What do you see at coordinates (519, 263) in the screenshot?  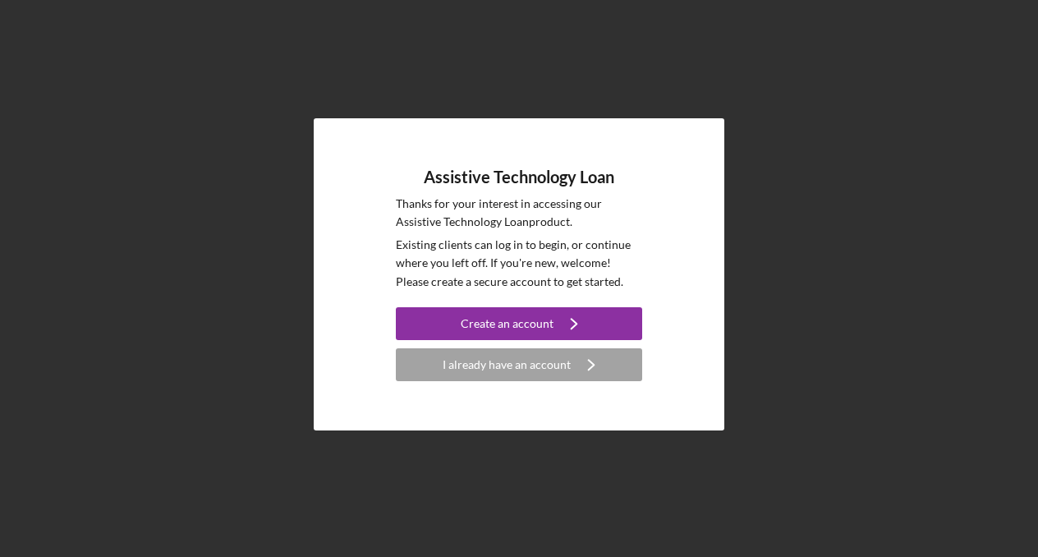 I see `p: Existing clients can log in to begin, or continue where you left off. If you're new, welcome! Ple...` at bounding box center [519, 263].